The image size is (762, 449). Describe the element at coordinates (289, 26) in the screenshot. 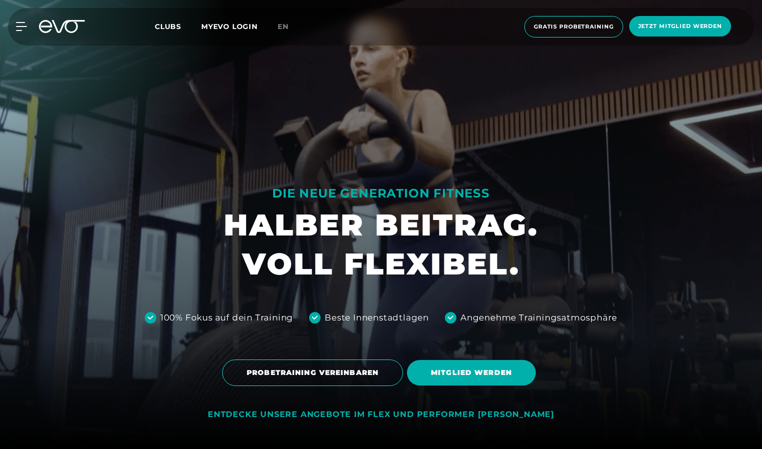

I see `a: en` at that location.